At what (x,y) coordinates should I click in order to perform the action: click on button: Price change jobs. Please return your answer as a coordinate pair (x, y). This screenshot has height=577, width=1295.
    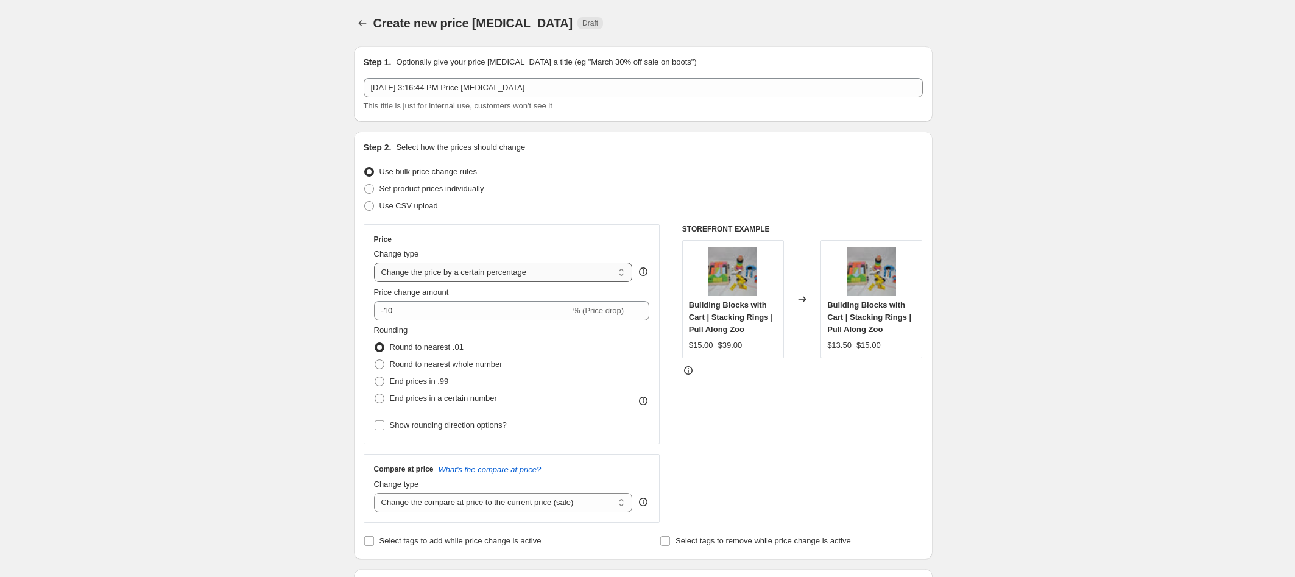
    Looking at the image, I should click on (362, 23).